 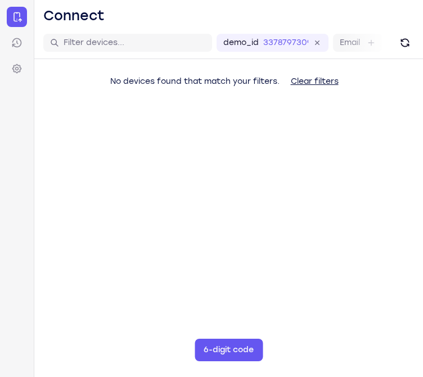 I want to click on label: demo_id, so click(x=241, y=43).